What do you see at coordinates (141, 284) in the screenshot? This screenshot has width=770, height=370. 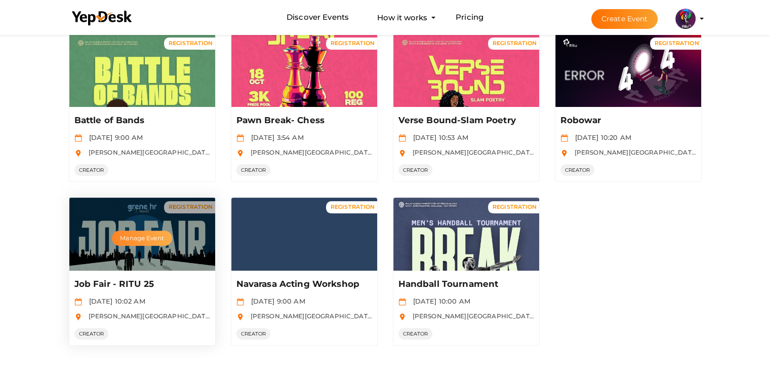 I see `p: Job Fair - RITU 25` at bounding box center [141, 284].